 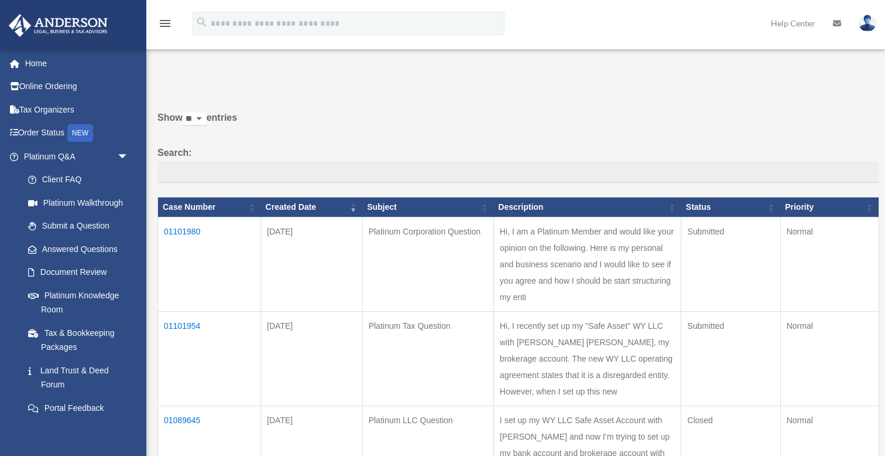 What do you see at coordinates (78, 377) in the screenshot?
I see `a: Land Trust & Deed Forum` at bounding box center [78, 377].